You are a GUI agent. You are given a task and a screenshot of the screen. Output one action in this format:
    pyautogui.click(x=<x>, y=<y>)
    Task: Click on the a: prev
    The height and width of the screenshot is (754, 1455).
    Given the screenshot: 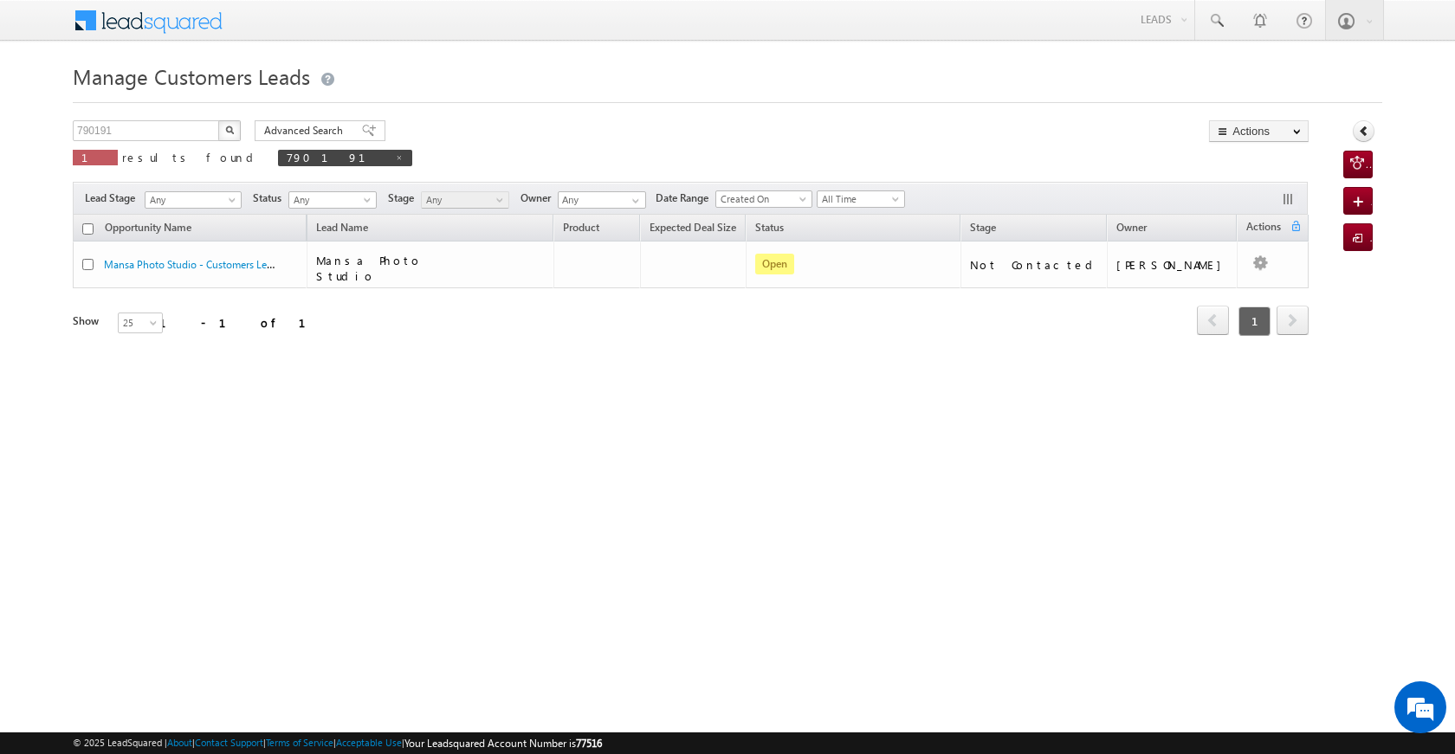 What is the action you would take?
    pyautogui.click(x=1212, y=321)
    